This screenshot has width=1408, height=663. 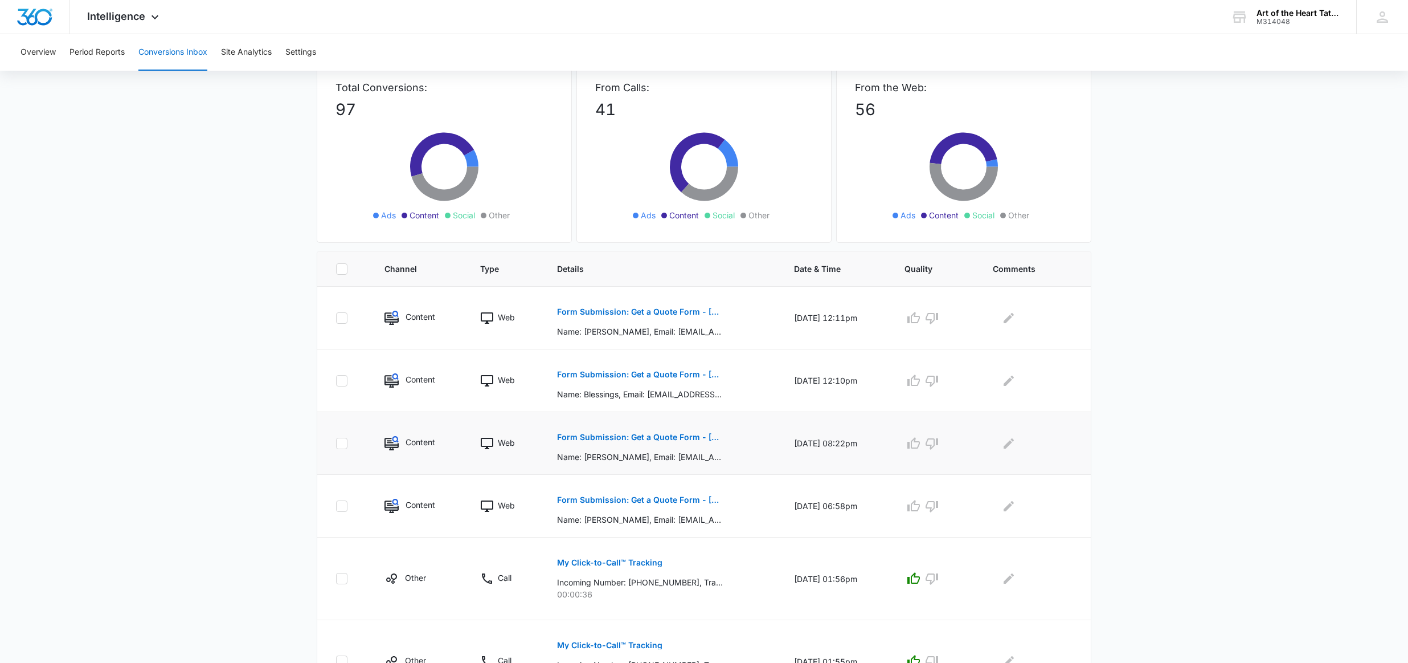 What do you see at coordinates (444, 109) in the screenshot?
I see `p: 97` at bounding box center [444, 109].